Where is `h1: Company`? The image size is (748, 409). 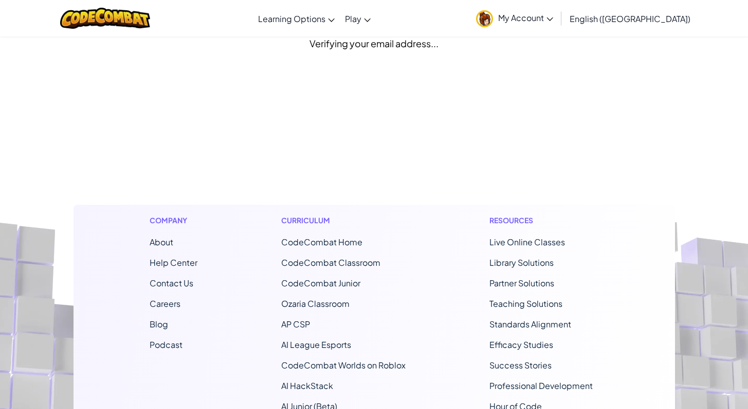
h1: Company is located at coordinates (173, 220).